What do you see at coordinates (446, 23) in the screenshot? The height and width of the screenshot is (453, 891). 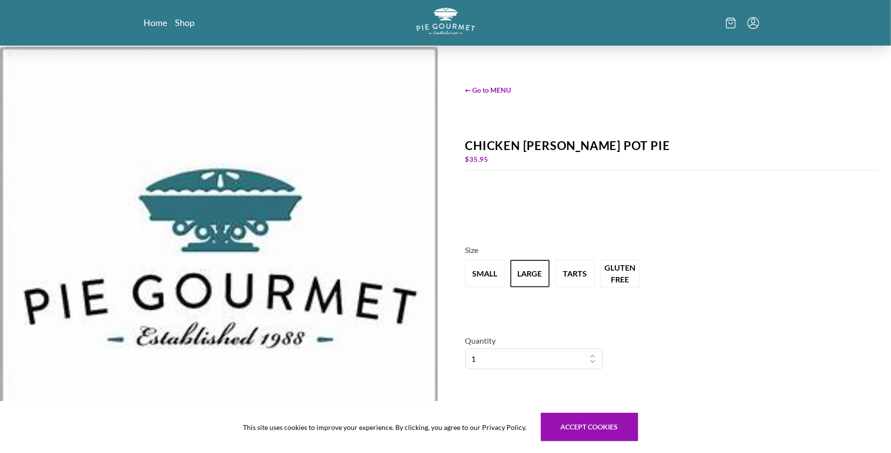 I see `a: Logo` at bounding box center [446, 23].